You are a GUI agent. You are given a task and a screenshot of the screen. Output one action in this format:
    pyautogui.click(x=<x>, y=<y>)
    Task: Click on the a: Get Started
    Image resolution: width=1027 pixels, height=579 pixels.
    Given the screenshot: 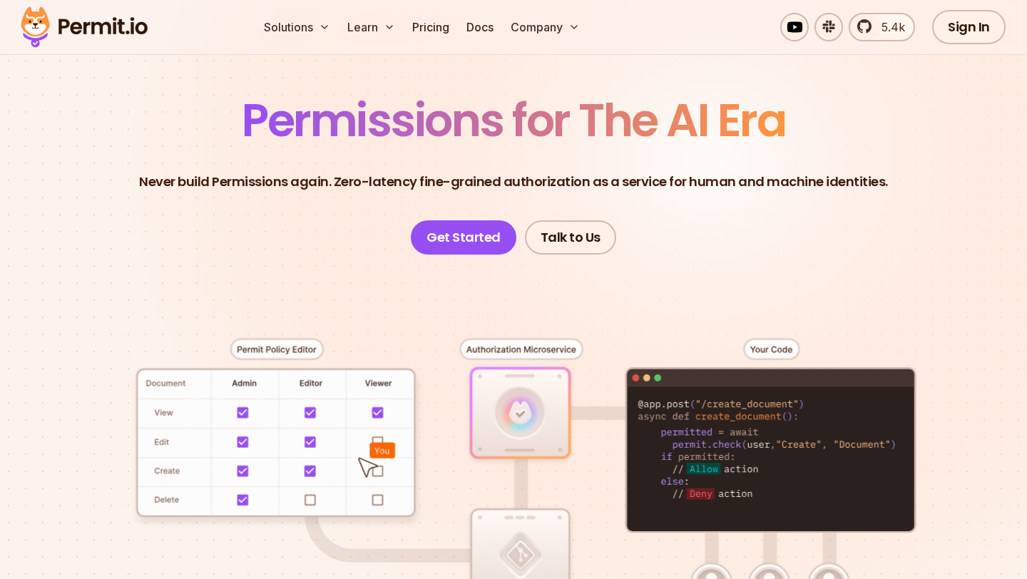 What is the action you would take?
    pyautogui.click(x=464, y=238)
    